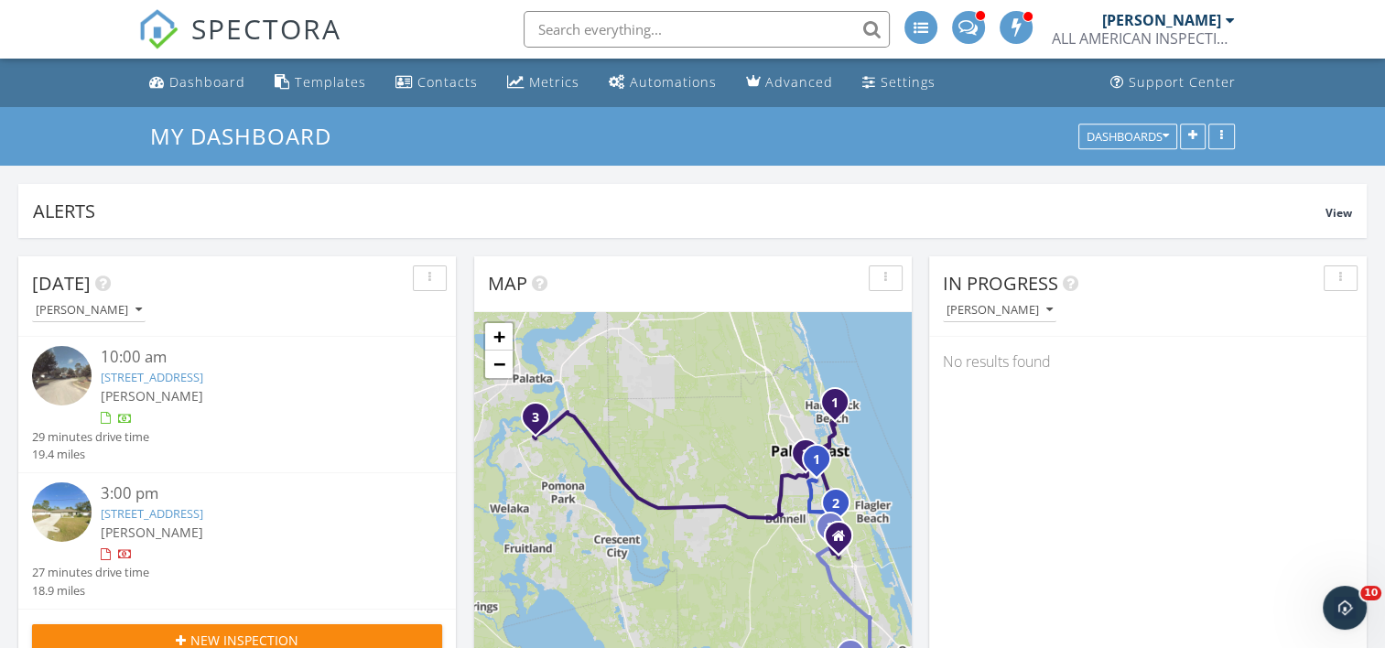  What do you see at coordinates (908, 81) in the screenshot?
I see `div: Settings` at bounding box center [908, 81].